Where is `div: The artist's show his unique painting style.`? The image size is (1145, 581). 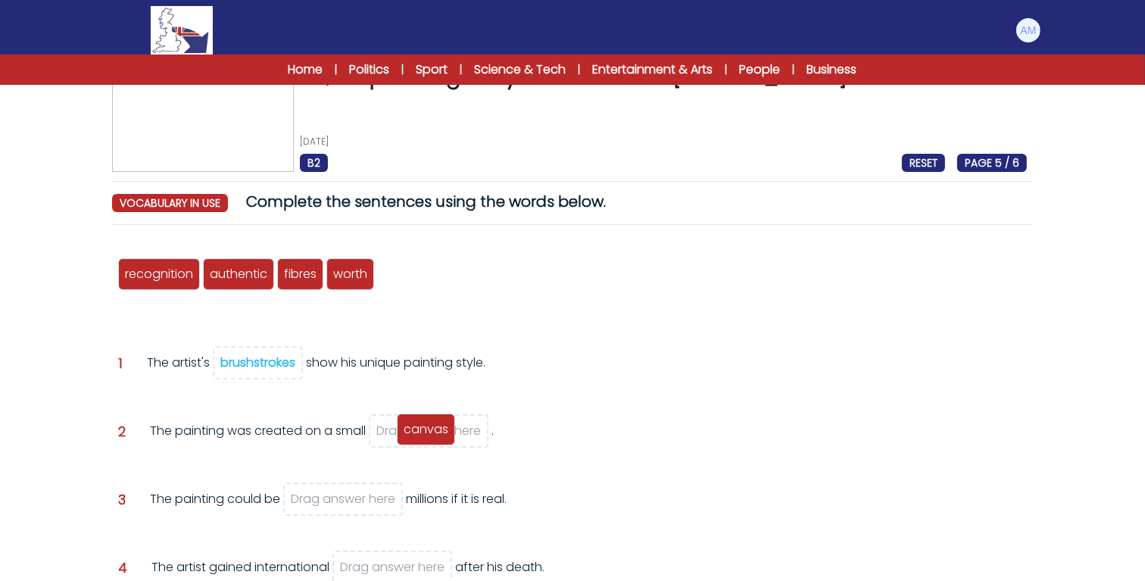 div: The artist's show his unique painting style. is located at coordinates (316, 374).